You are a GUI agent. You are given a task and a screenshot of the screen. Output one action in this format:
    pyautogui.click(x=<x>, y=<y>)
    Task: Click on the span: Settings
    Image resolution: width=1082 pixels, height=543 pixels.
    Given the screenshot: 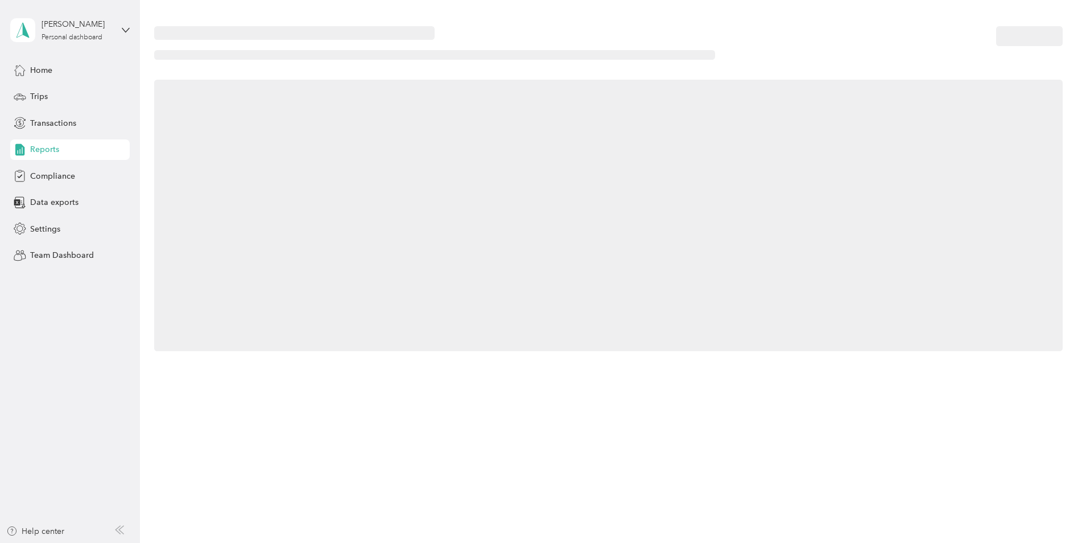 What is the action you would take?
    pyautogui.click(x=45, y=229)
    